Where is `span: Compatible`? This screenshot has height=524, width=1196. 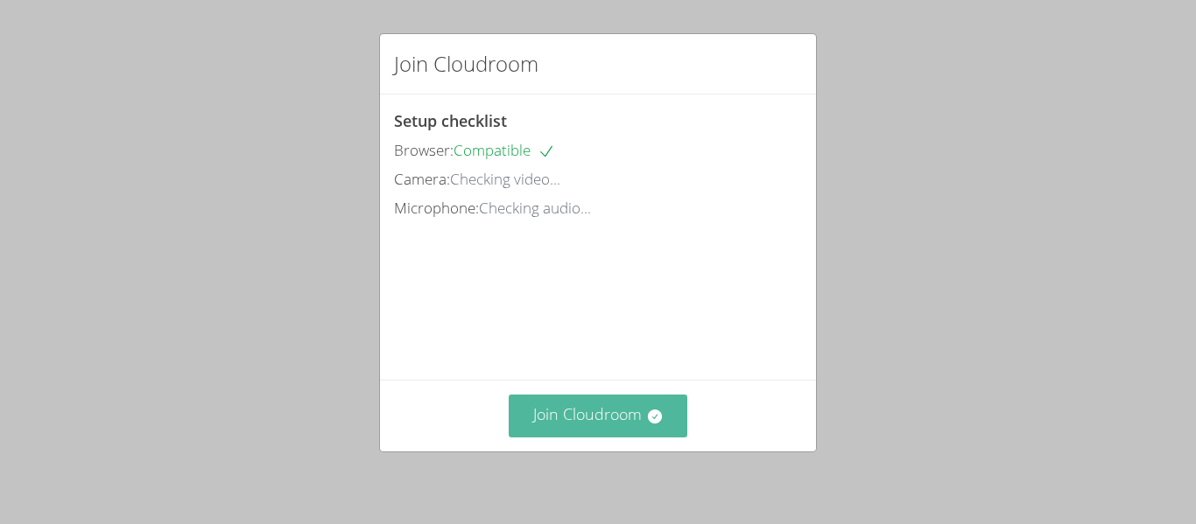
span: Compatible is located at coordinates (504, 150).